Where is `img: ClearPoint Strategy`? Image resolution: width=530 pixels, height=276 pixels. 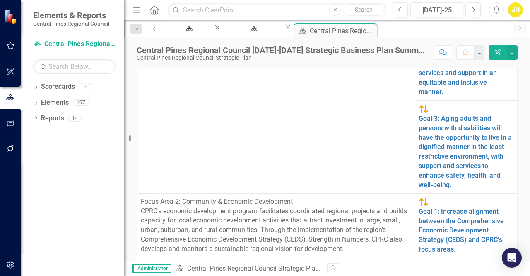 img: ClearPoint Strategy is located at coordinates (11, 17).